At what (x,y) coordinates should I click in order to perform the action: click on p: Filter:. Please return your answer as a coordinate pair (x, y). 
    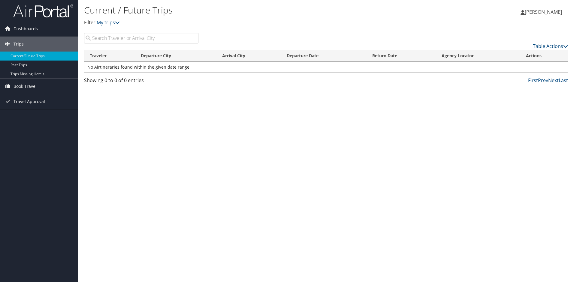
    Looking at the image, I should click on (245, 23).